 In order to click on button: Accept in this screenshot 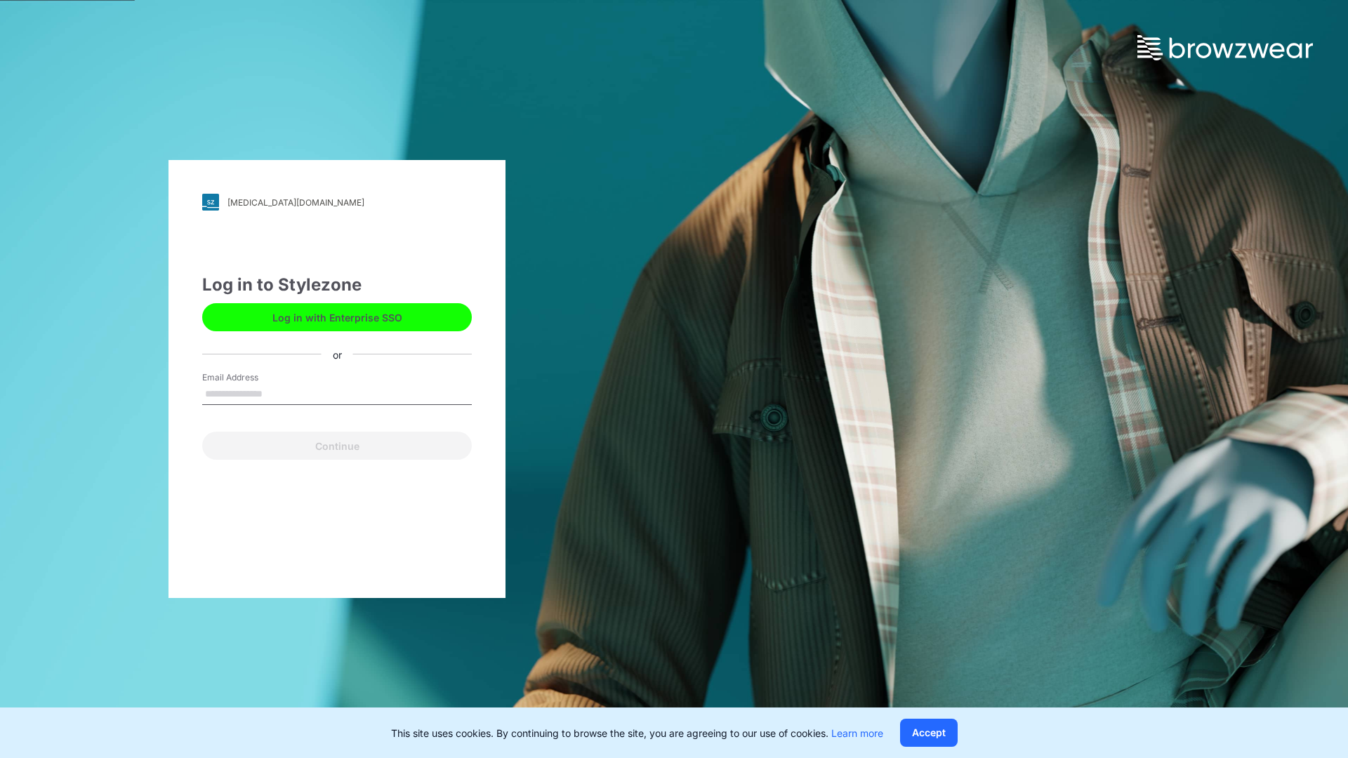, I will do `click(929, 733)`.